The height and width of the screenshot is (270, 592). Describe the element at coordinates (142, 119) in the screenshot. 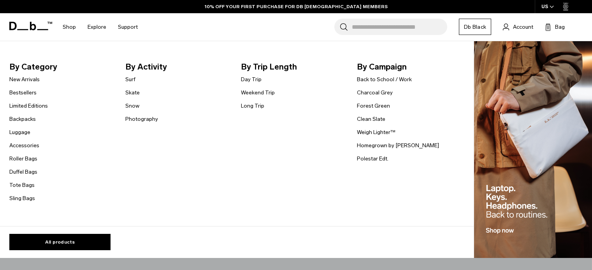

I see `a: Photography` at that location.